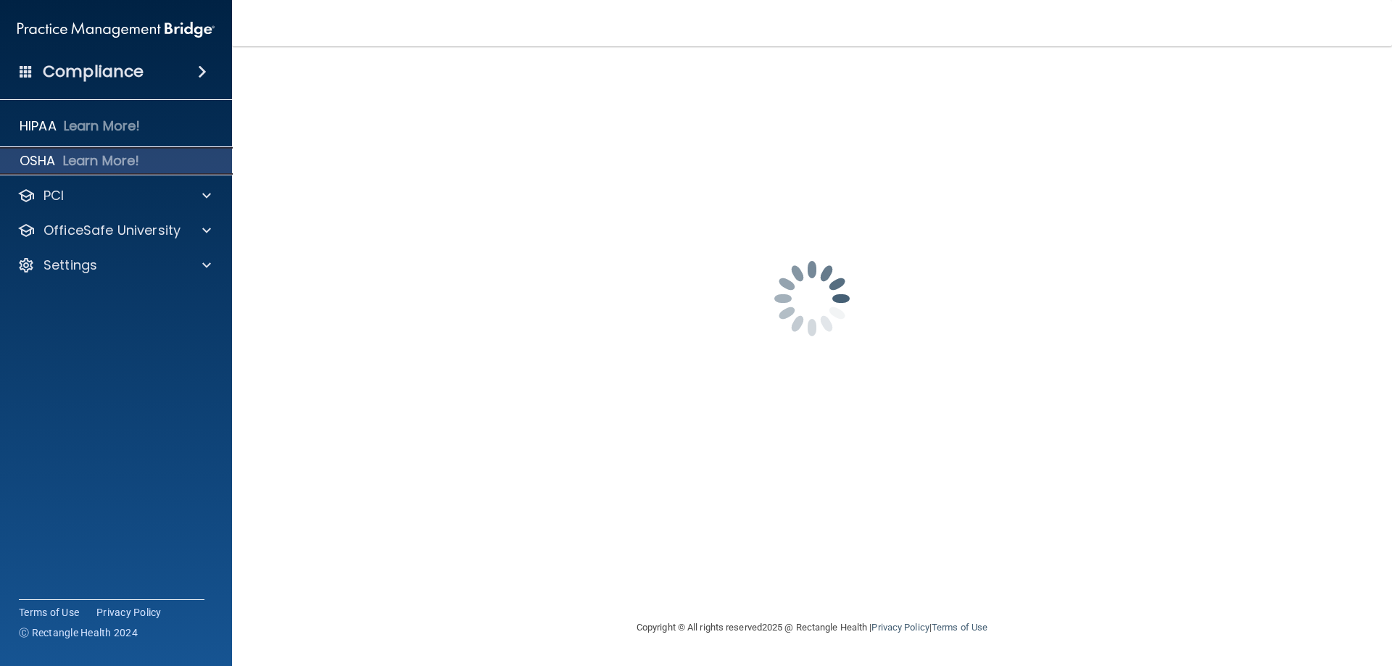 The height and width of the screenshot is (666, 1392). Describe the element at coordinates (116, 30) in the screenshot. I see `img: PMB logo` at that location.